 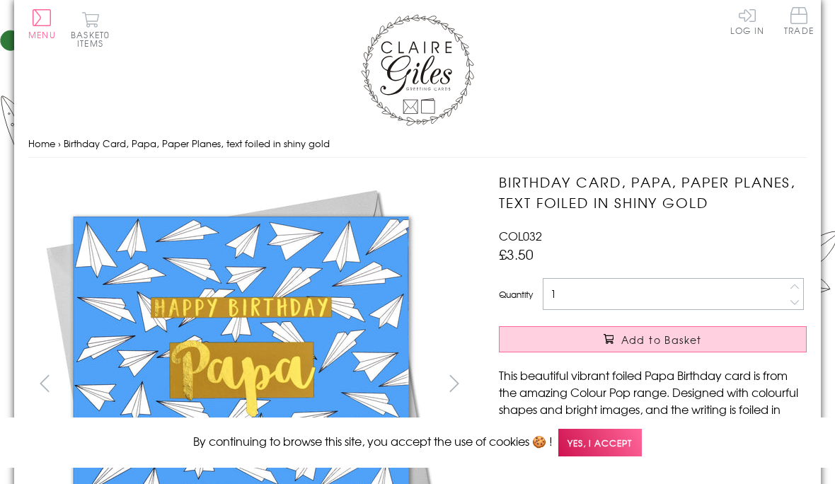 I want to click on span: 0 items, so click(x=93, y=39).